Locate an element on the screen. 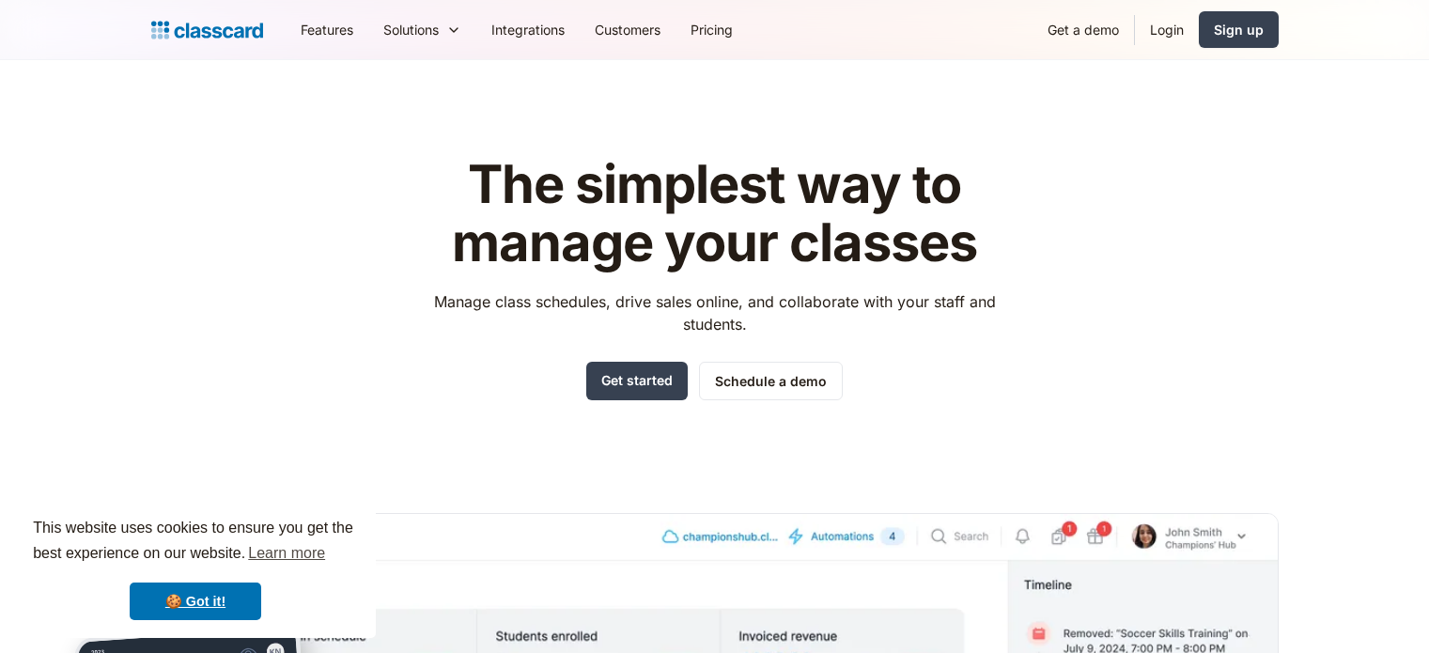  h1: The simplest way to manage your classes is located at coordinates (714, 213).